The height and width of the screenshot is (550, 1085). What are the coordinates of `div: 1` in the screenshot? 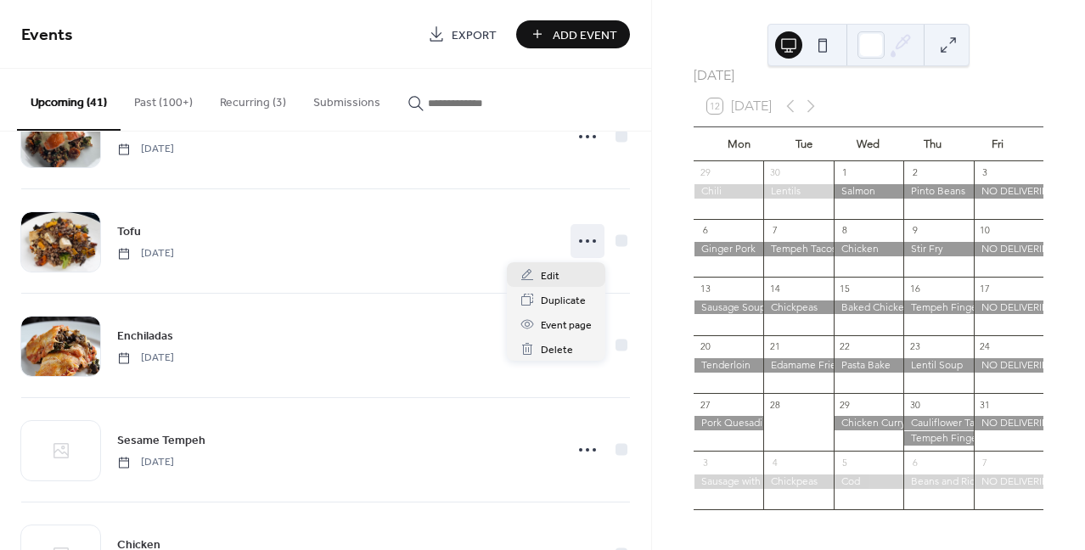 It's located at (844, 172).